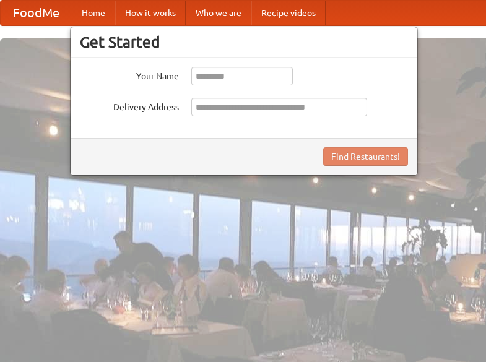  What do you see at coordinates (129, 105) in the screenshot?
I see `label: Delivery Address` at bounding box center [129, 105].